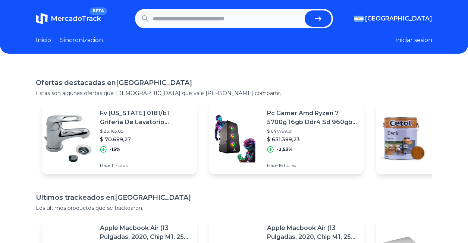  I want to click on p: -2,53%, so click(285, 150).